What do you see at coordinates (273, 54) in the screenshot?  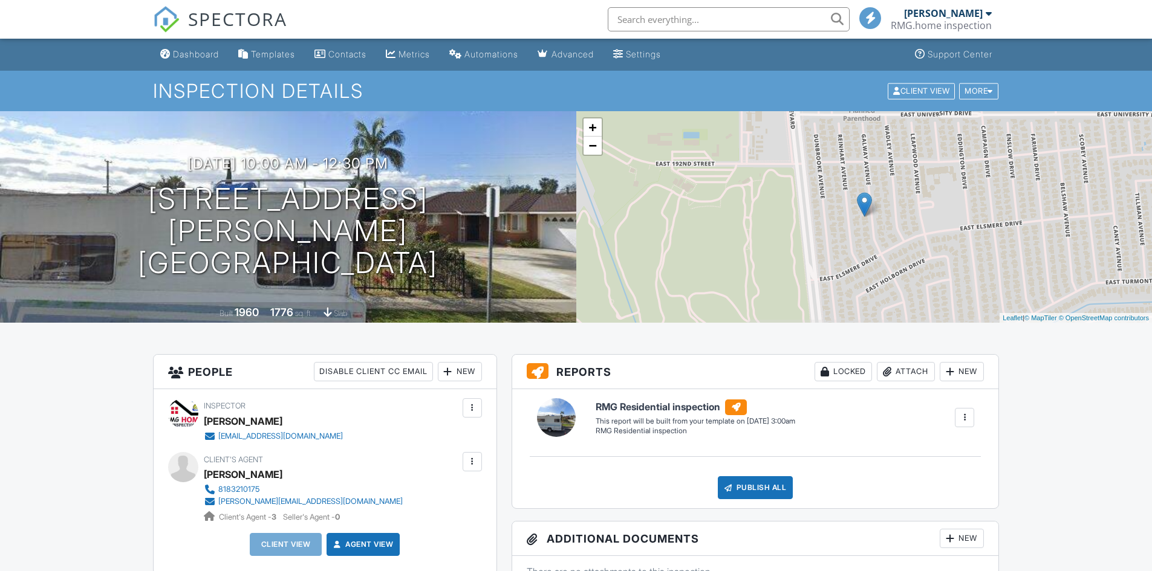 I see `div: Templates` at bounding box center [273, 54].